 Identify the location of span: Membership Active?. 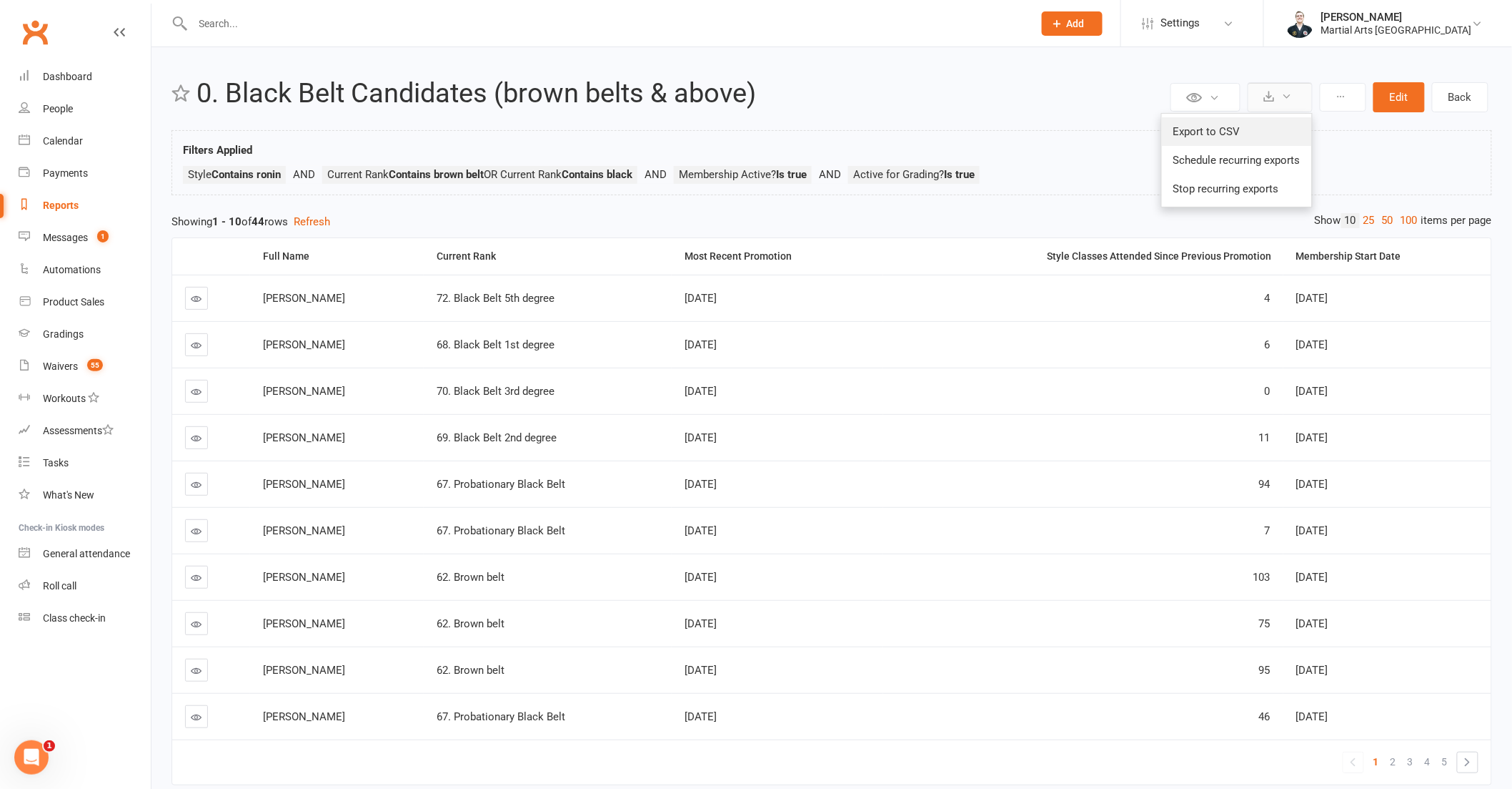
(742, 175).